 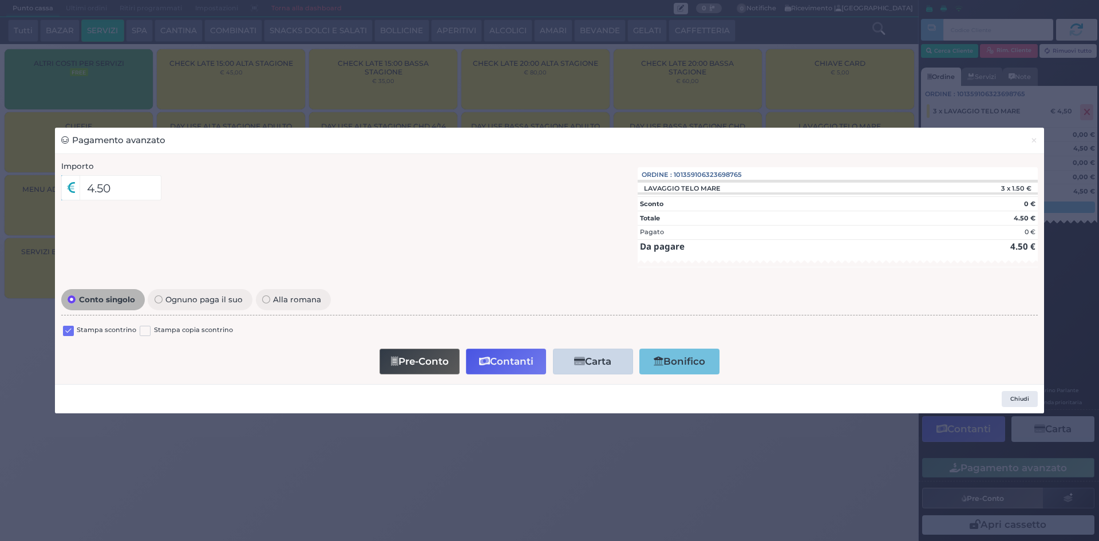 What do you see at coordinates (987, 188) in the screenshot?
I see `div: 3 x 1.50 €` at bounding box center [987, 188].